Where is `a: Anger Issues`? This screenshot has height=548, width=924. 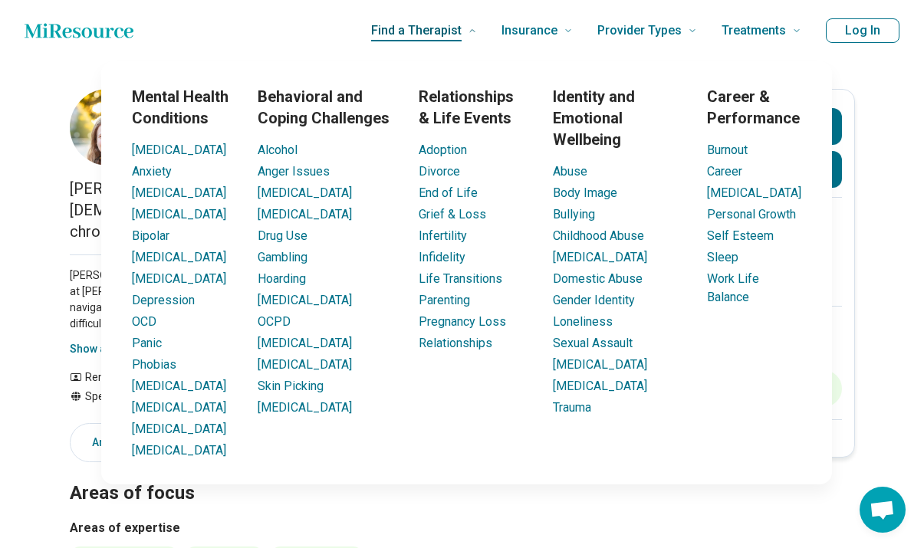 a: Anger Issues is located at coordinates (294, 171).